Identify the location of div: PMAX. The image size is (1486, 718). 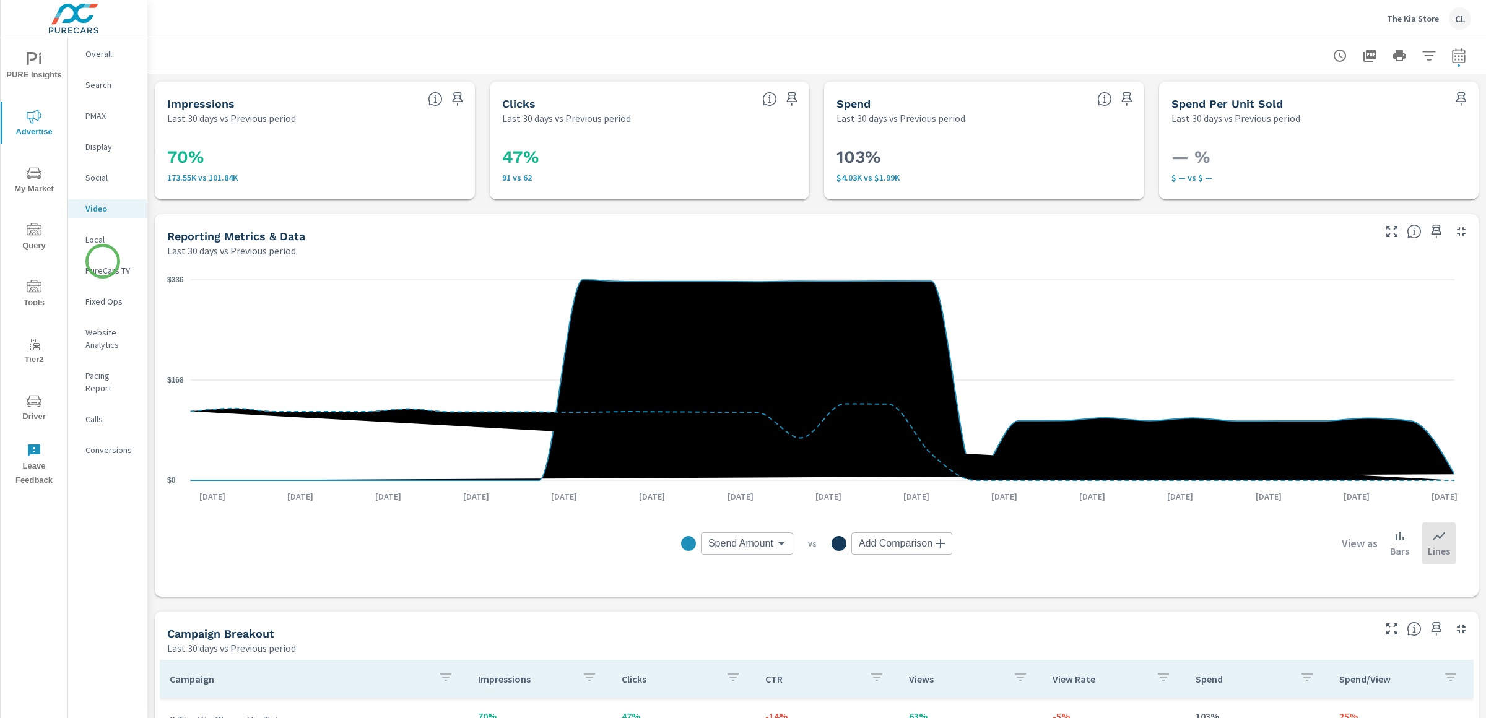
(107, 116).